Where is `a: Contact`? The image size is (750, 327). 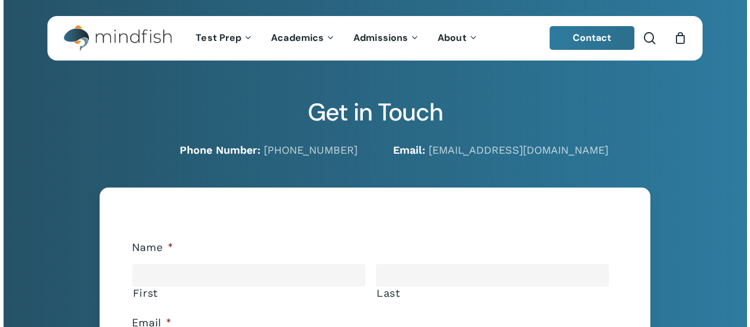 a: Contact is located at coordinates (592, 38).